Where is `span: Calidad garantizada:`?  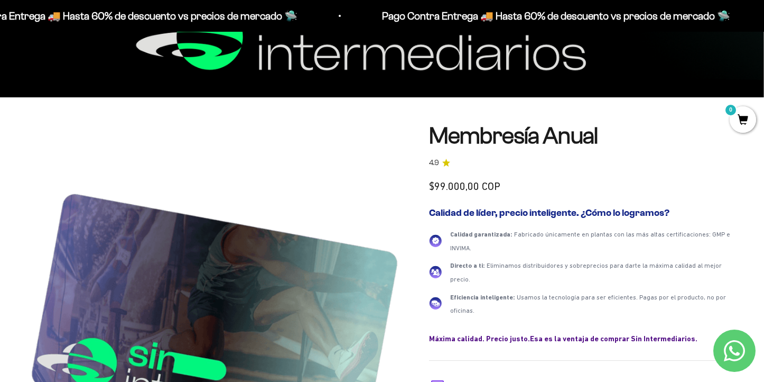
span: Calidad garantizada: is located at coordinates (481, 234).